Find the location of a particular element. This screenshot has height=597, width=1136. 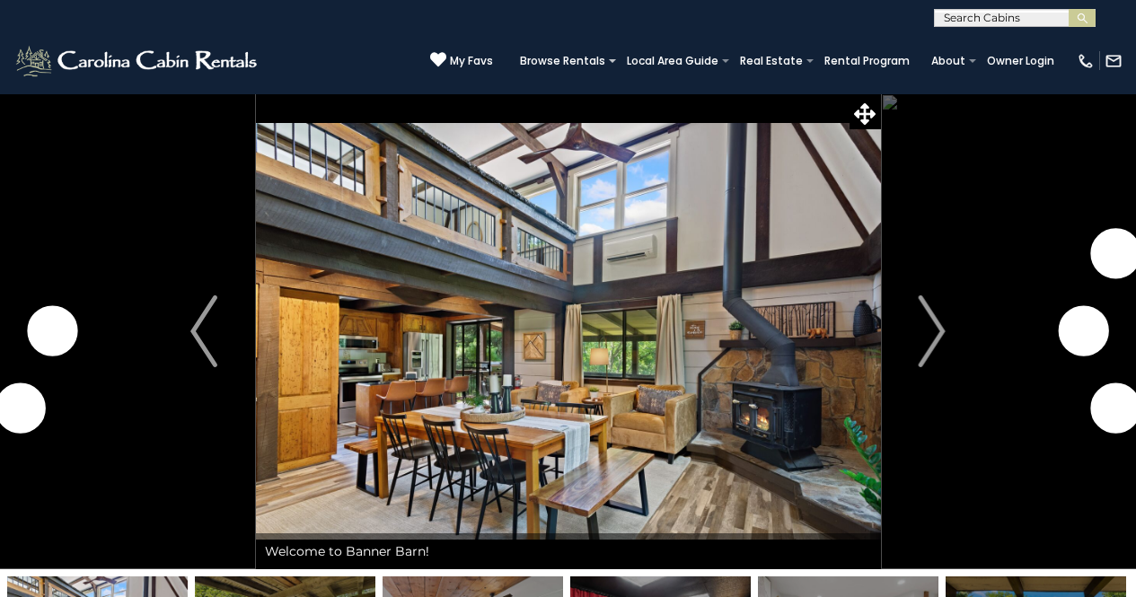

img: White-1-2.png is located at coordinates (137, 61).